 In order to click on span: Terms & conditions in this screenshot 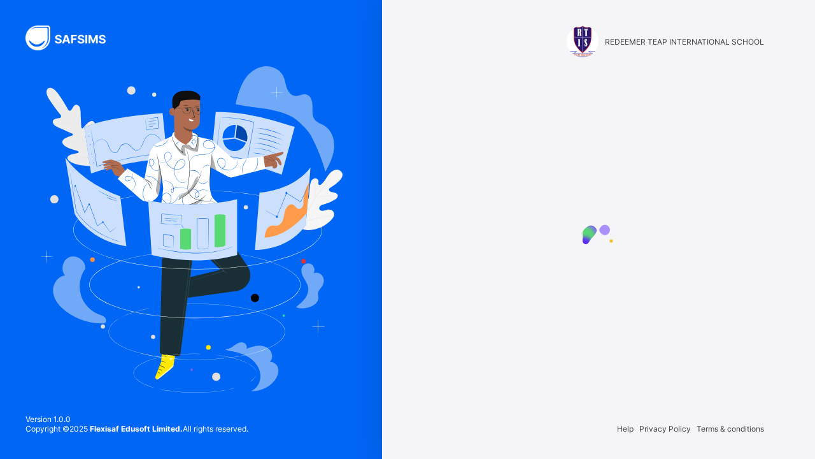, I will do `click(731, 428)`.